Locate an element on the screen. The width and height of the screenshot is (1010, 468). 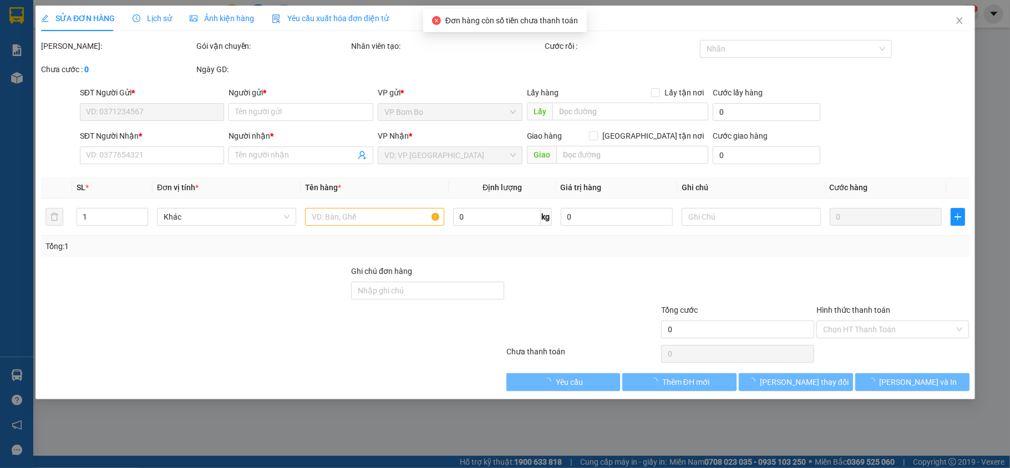
div: Gói vận chuyển: is located at coordinates (272, 46).